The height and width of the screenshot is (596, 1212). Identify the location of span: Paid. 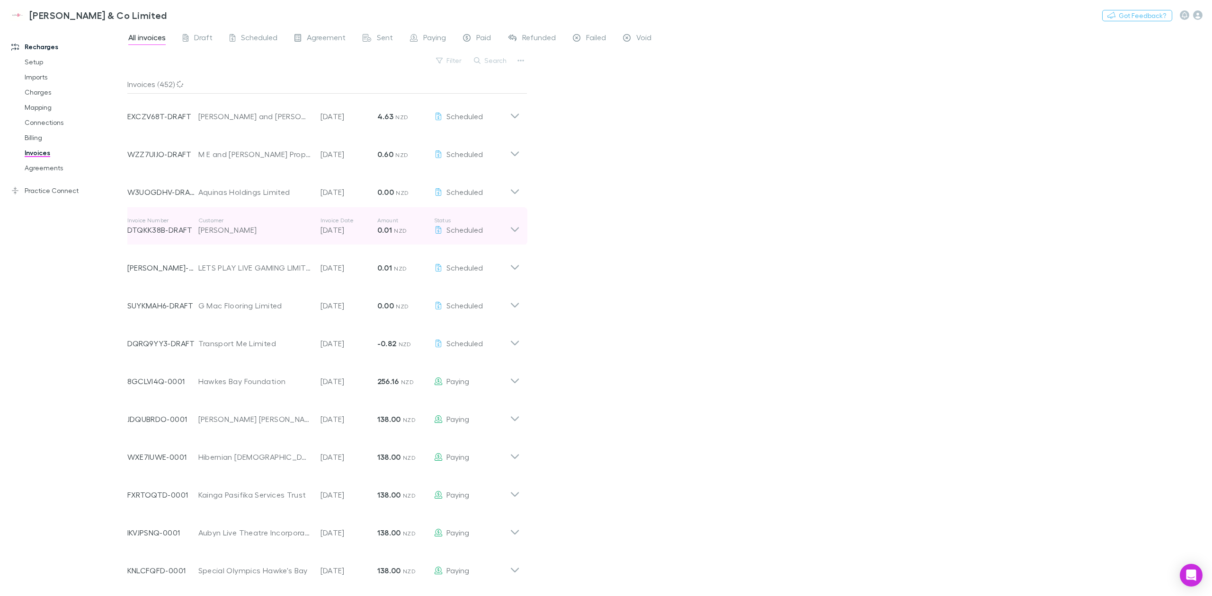
(483, 39).